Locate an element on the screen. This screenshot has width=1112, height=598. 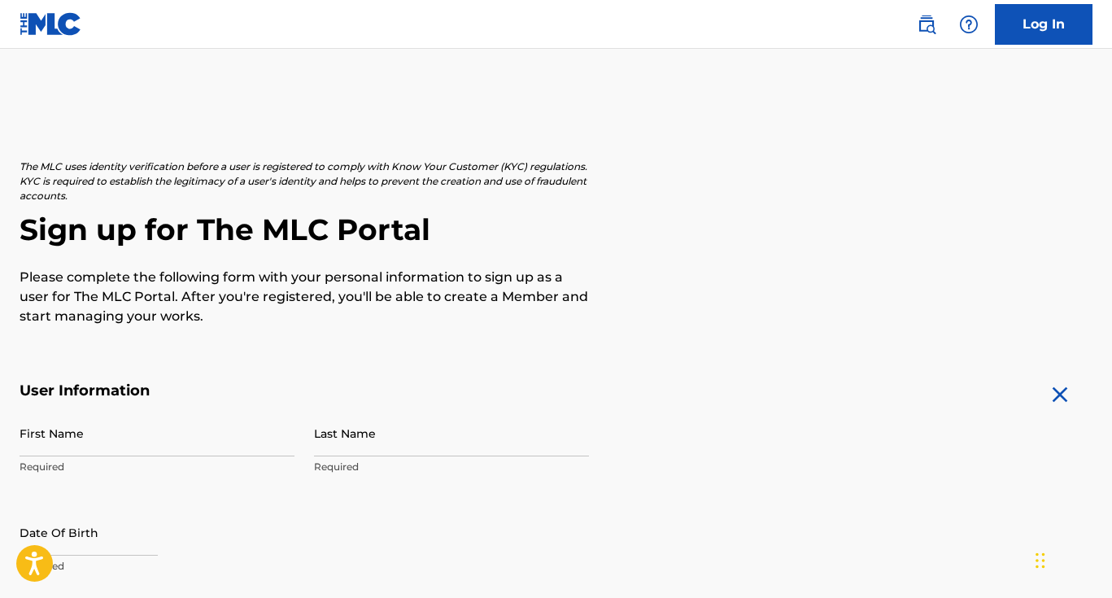
div: Chat Widget is located at coordinates (1071, 559).